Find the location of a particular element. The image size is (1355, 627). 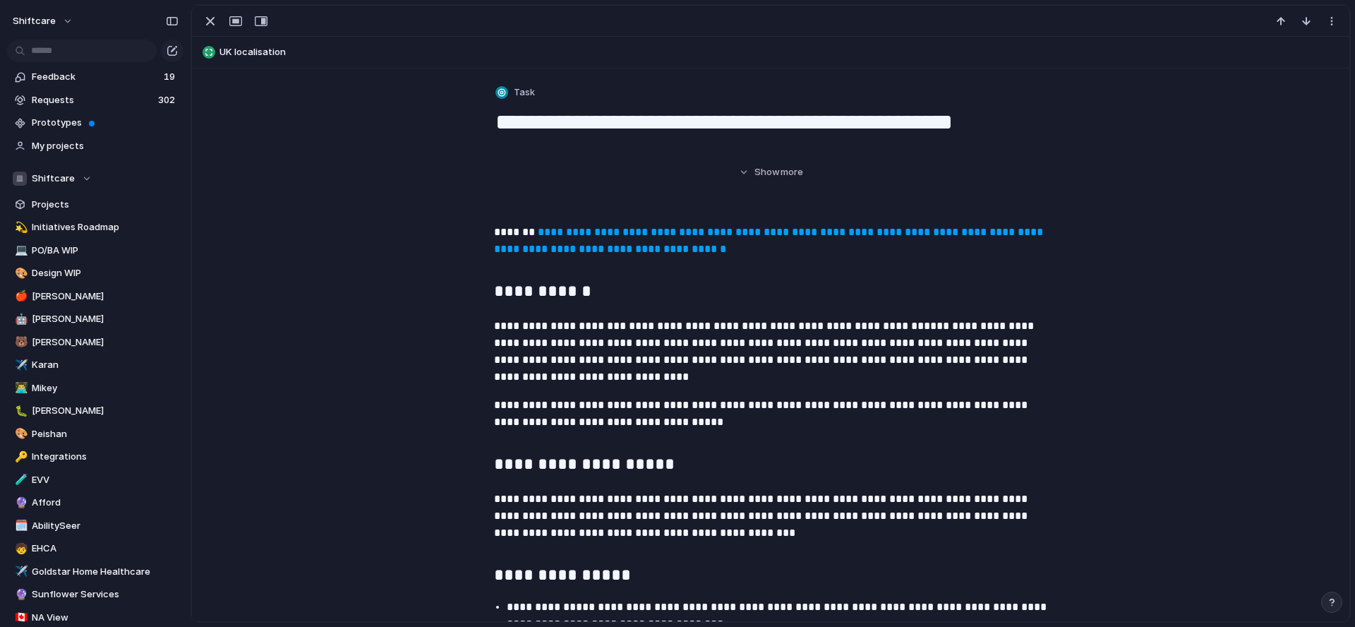

div: 🔮Sunflower Services is located at coordinates (95, 594).